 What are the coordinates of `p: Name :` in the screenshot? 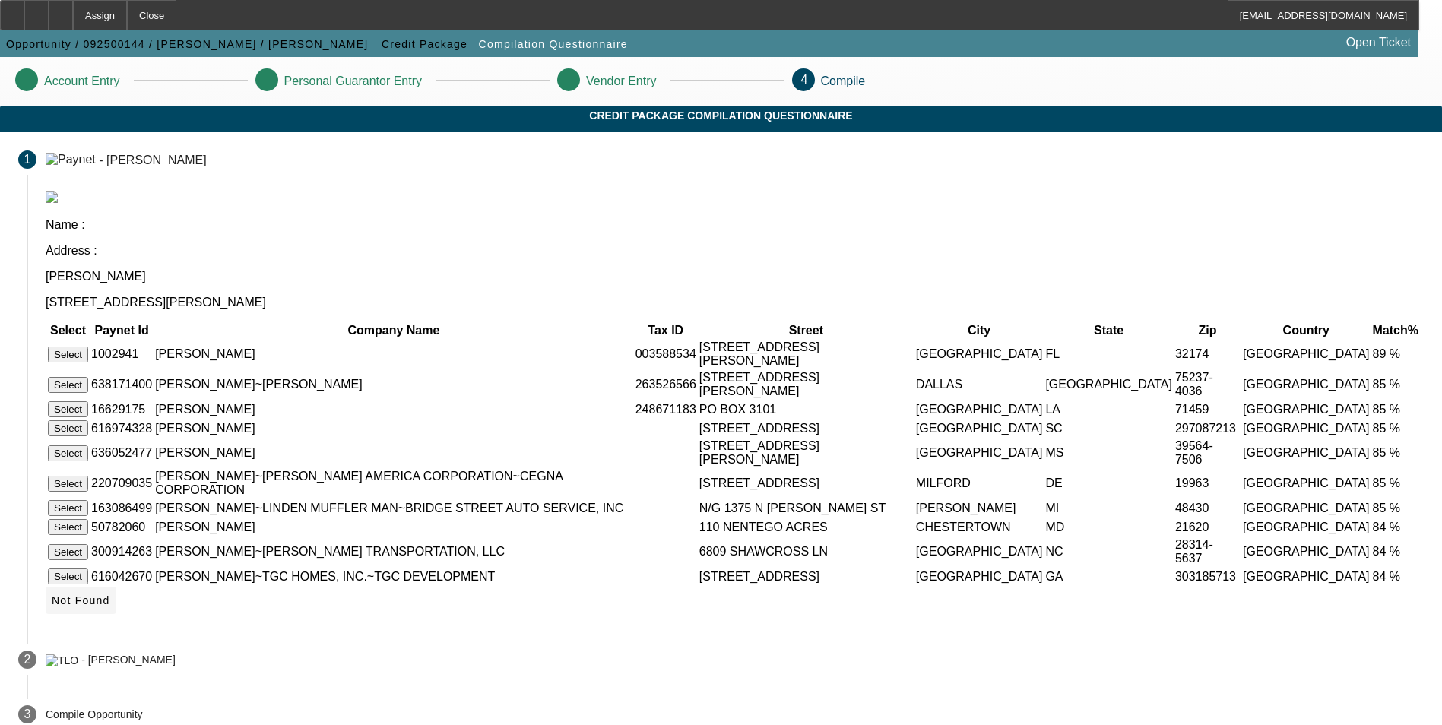 It's located at (734, 225).